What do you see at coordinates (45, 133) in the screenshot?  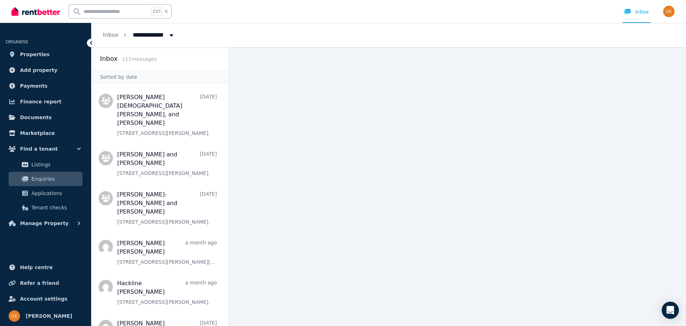 I see `a: Marketplace` at bounding box center [45, 133].